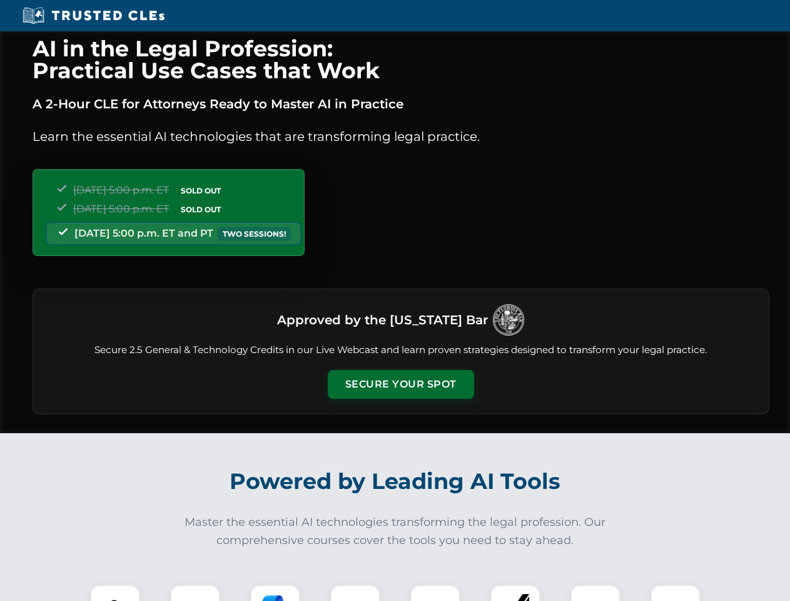  What do you see at coordinates (509, 320) in the screenshot?
I see `img: Logo` at bounding box center [509, 320].